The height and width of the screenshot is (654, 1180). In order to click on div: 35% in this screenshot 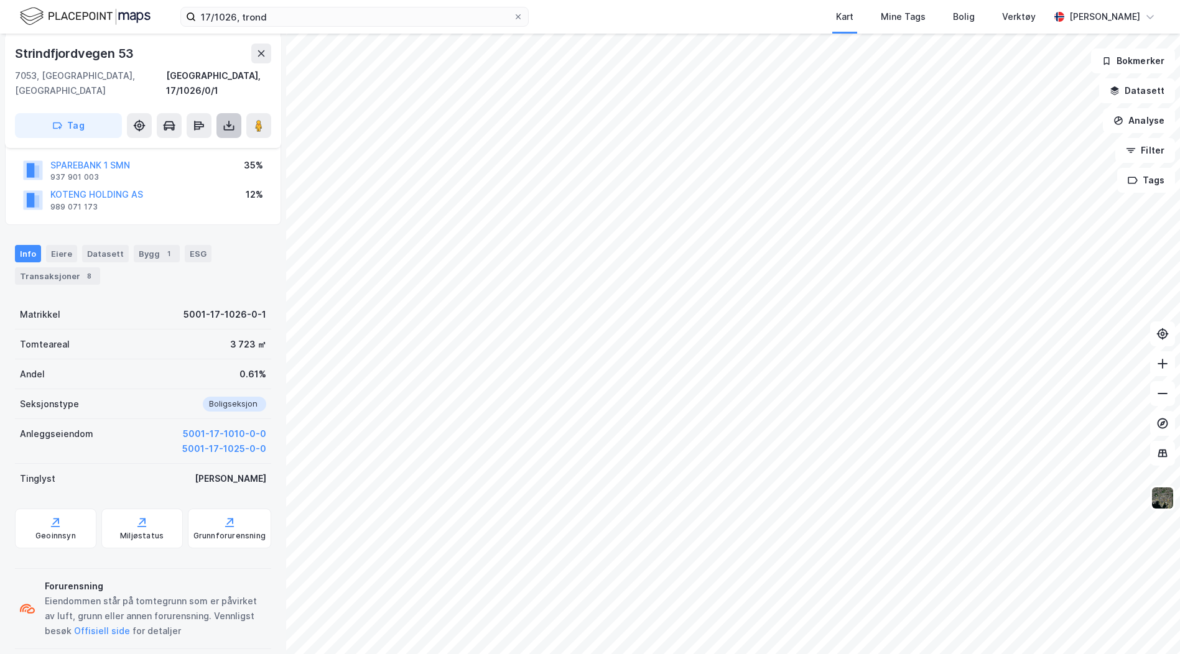, I will do `click(253, 165)`.